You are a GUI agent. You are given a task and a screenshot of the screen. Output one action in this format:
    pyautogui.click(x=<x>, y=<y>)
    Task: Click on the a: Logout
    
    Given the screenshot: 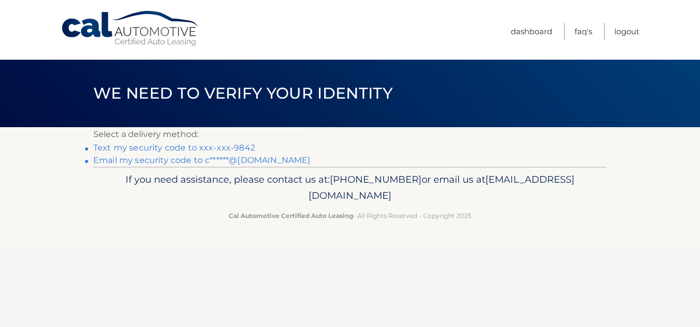 What is the action you would take?
    pyautogui.click(x=627, y=31)
    